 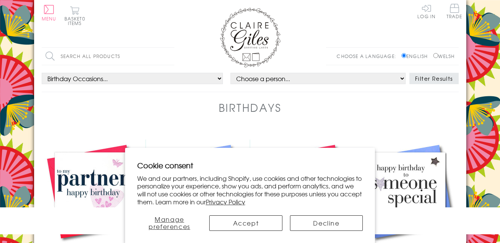 I want to click on a: Log In, so click(x=427, y=11).